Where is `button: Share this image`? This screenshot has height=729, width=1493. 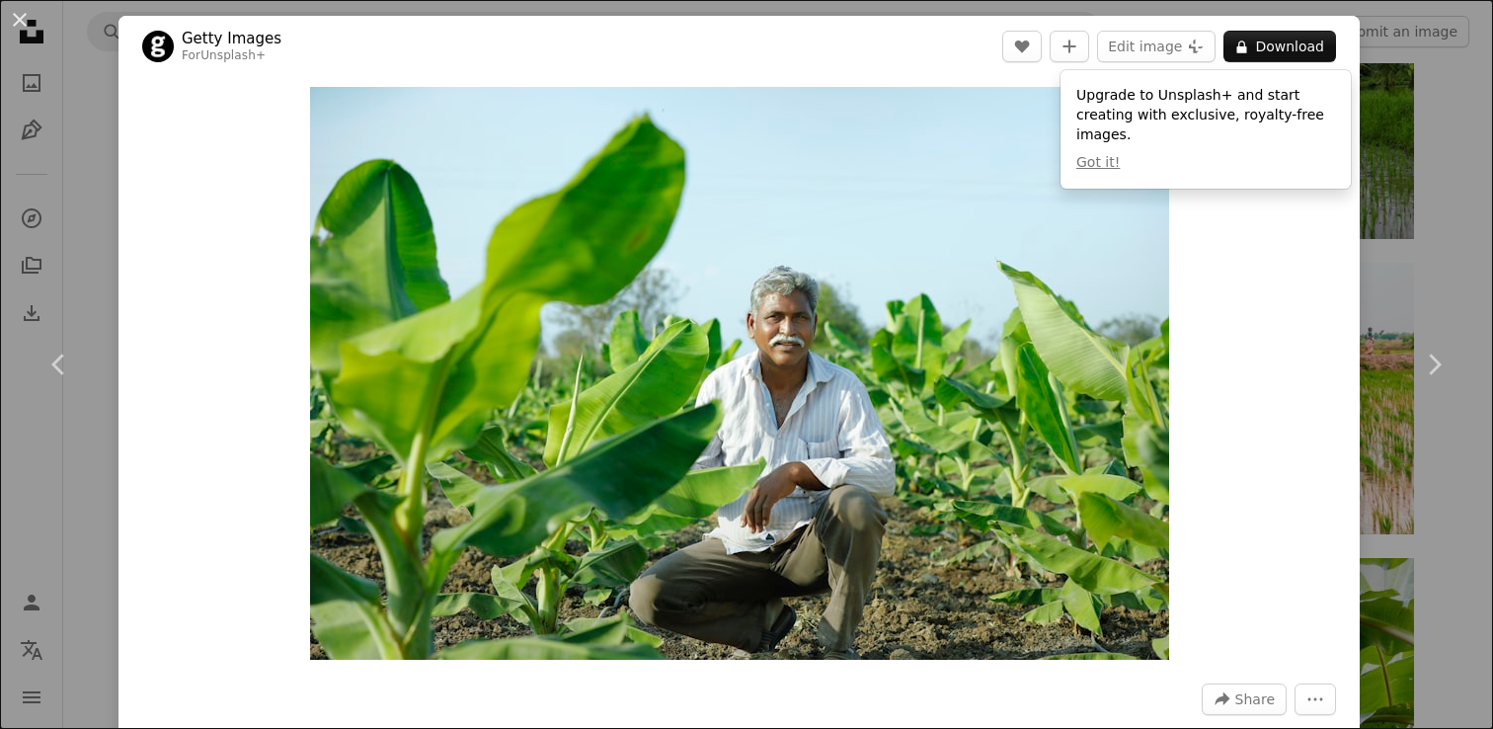 button: Share this image is located at coordinates (1245, 699).